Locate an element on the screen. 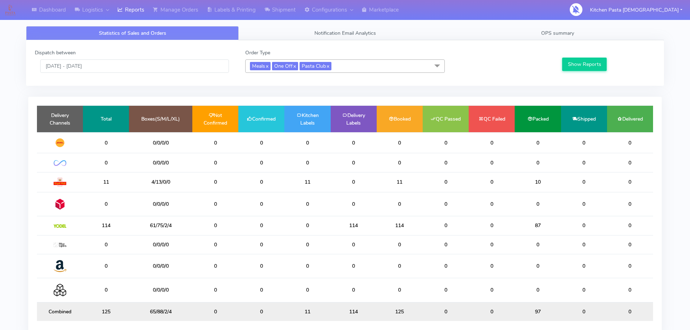 The image size is (690, 330). span: Statistics of Sales and Orders is located at coordinates (133, 33).